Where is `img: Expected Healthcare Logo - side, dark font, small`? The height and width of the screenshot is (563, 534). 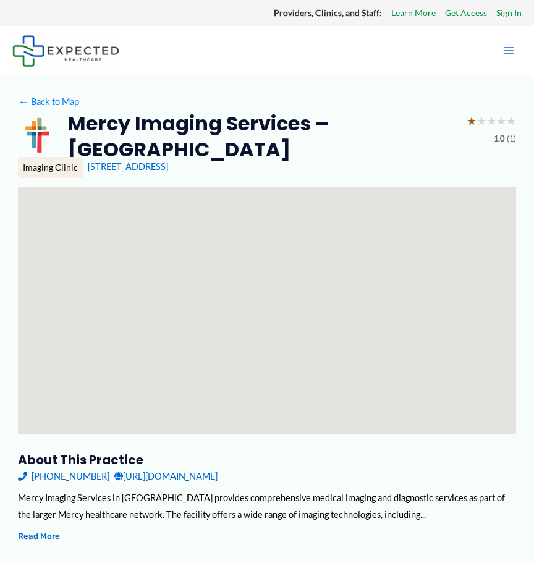 img: Expected Healthcare Logo - side, dark font, small is located at coordinates (65, 51).